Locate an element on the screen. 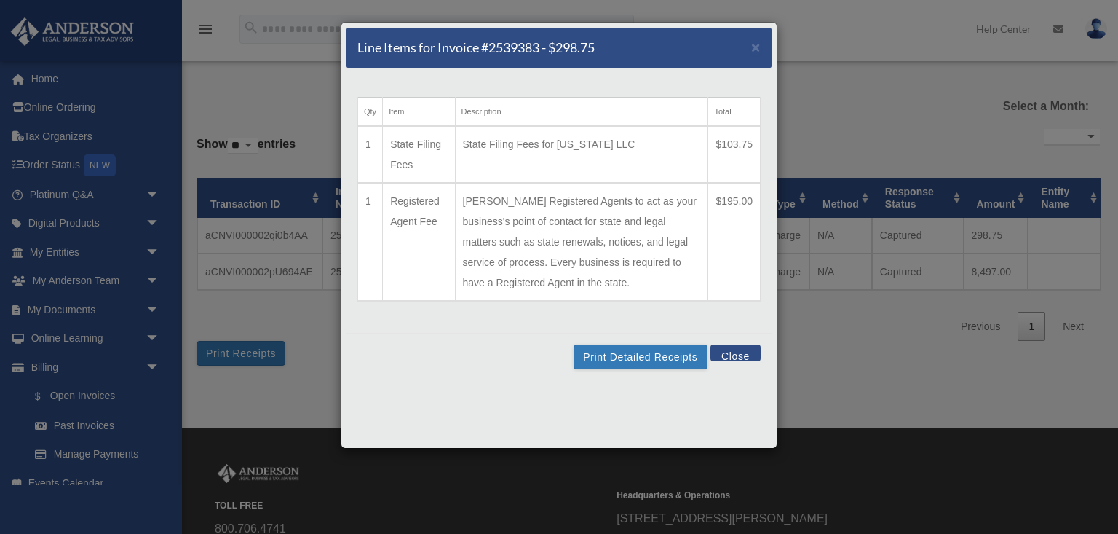 This screenshot has height=534, width=1118. th: Qty is located at coordinates (371, 112).